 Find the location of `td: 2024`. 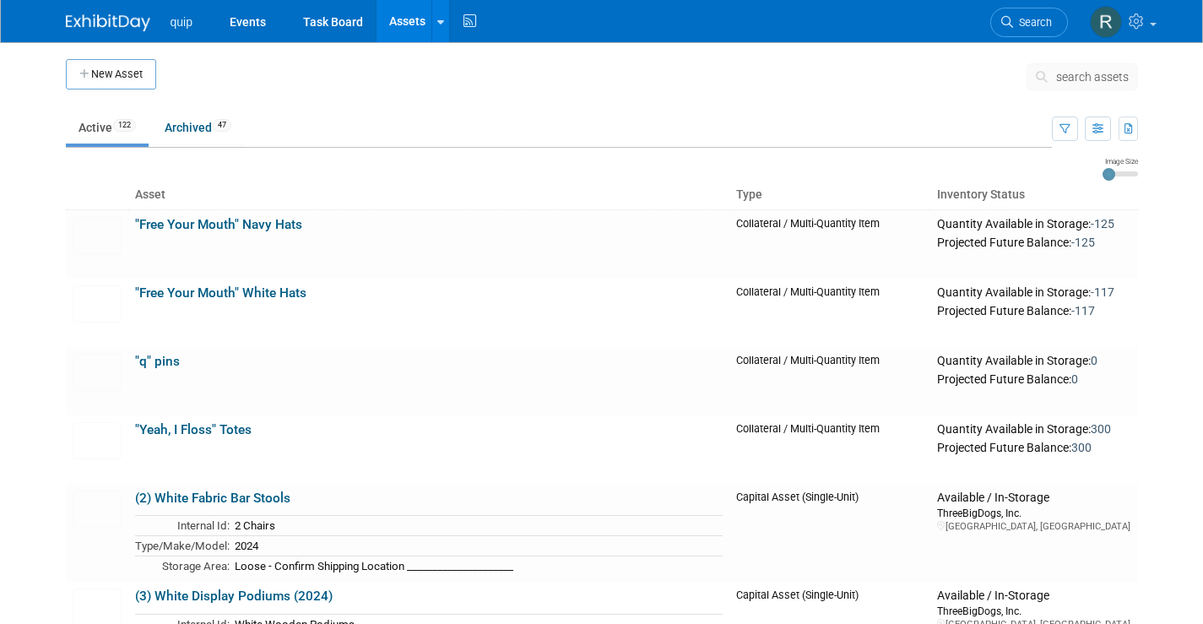

td: 2024 is located at coordinates (476, 545).